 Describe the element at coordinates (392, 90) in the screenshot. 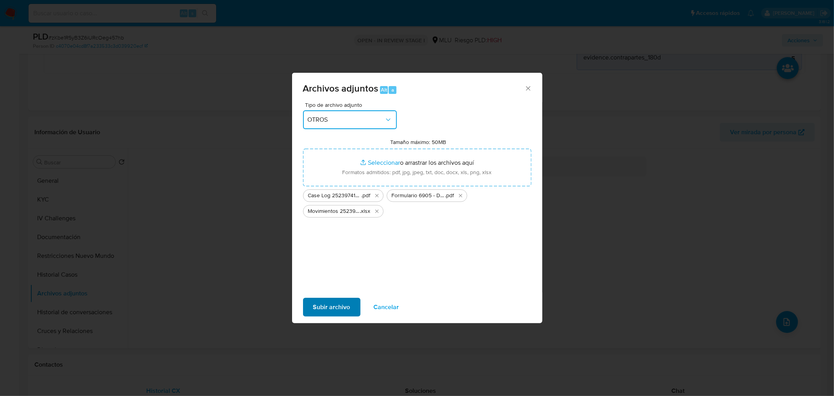

I see `span: a` at that location.